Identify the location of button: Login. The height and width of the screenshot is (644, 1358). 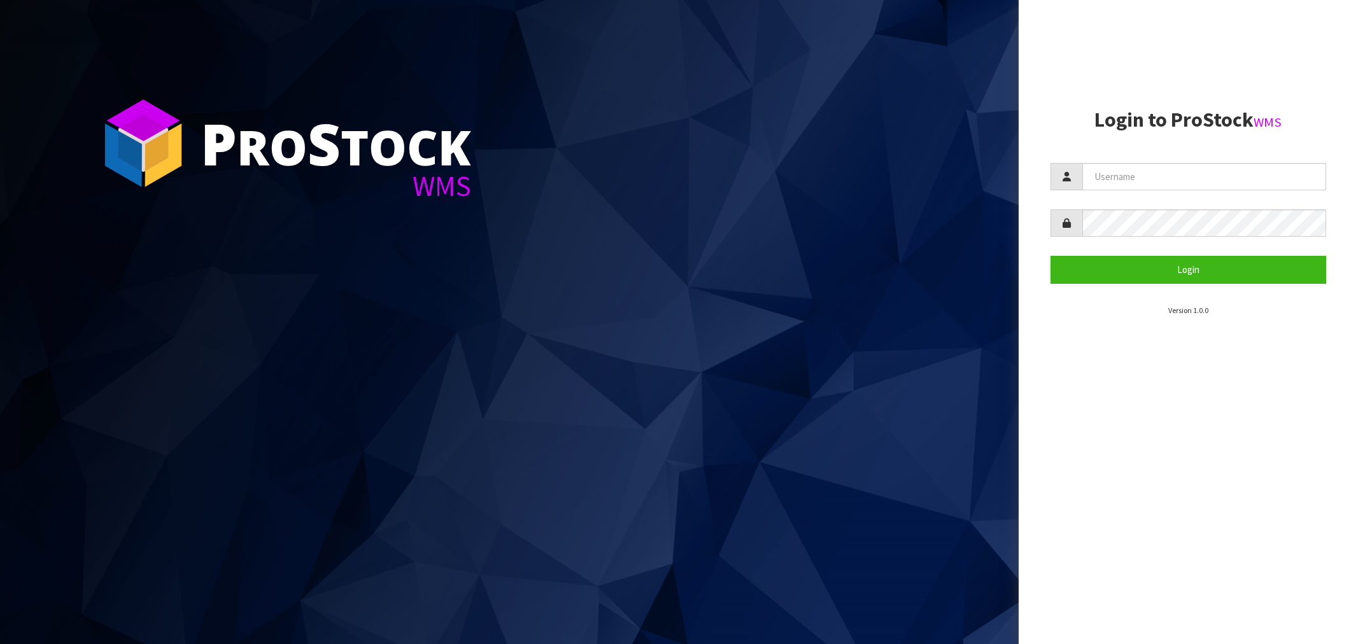
(1188, 269).